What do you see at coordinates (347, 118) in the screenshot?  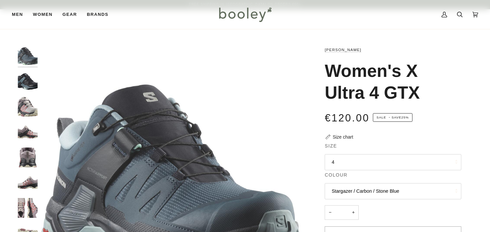 I see `span: €120.00` at bounding box center [347, 118].